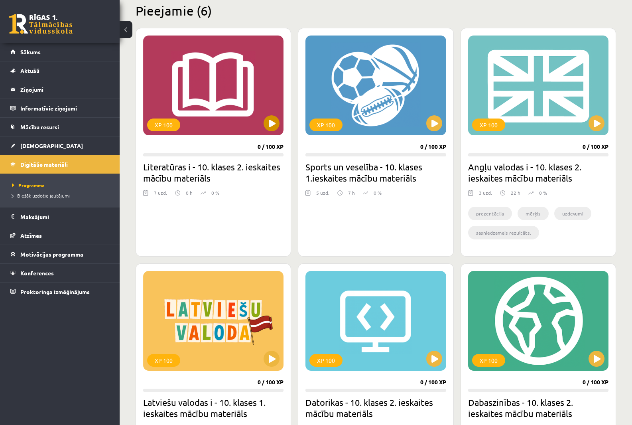 Image resolution: width=632 pixels, height=425 pixels. Describe the element at coordinates (28, 185) in the screenshot. I see `span: Programma` at that location.